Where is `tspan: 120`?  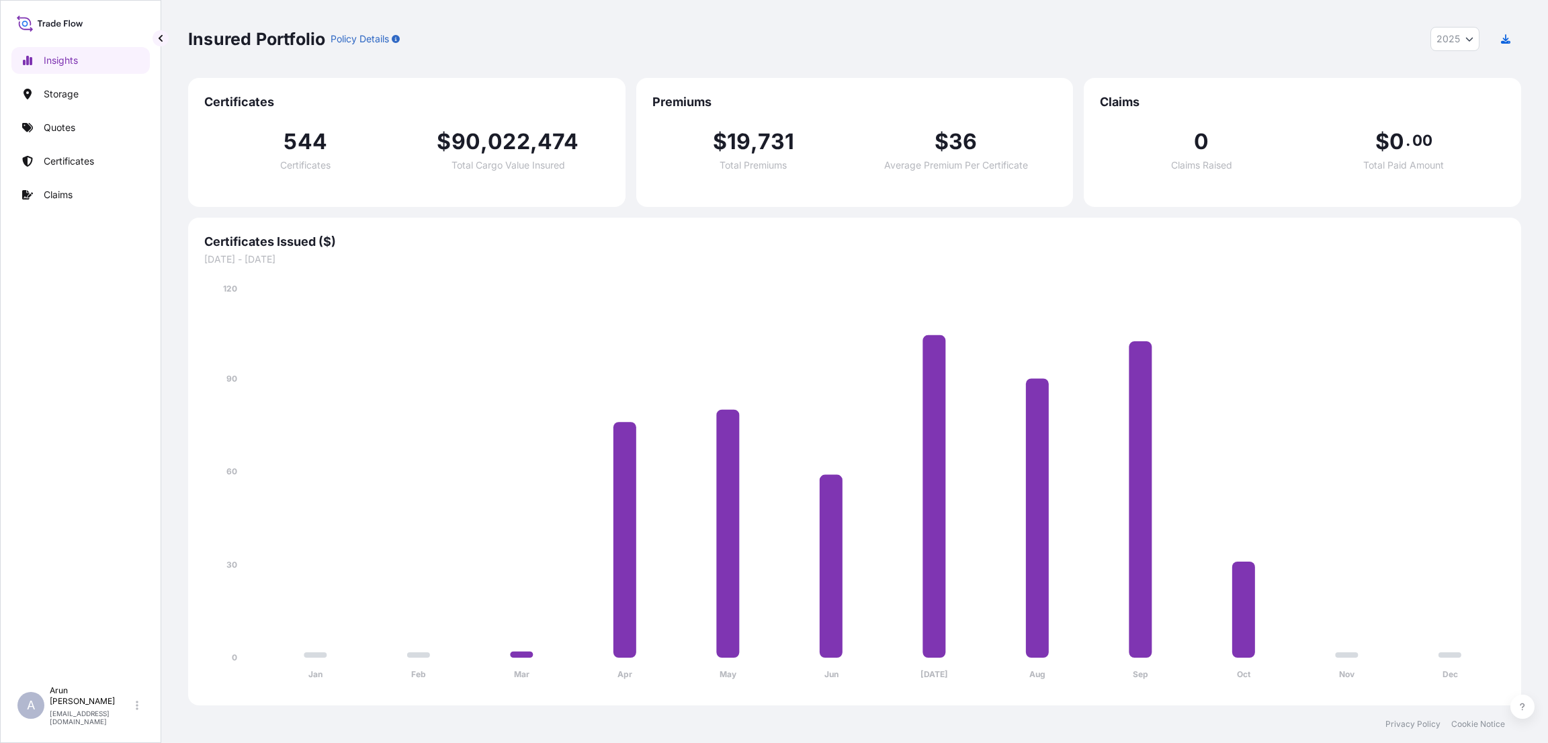 tspan: 120 is located at coordinates (230, 288).